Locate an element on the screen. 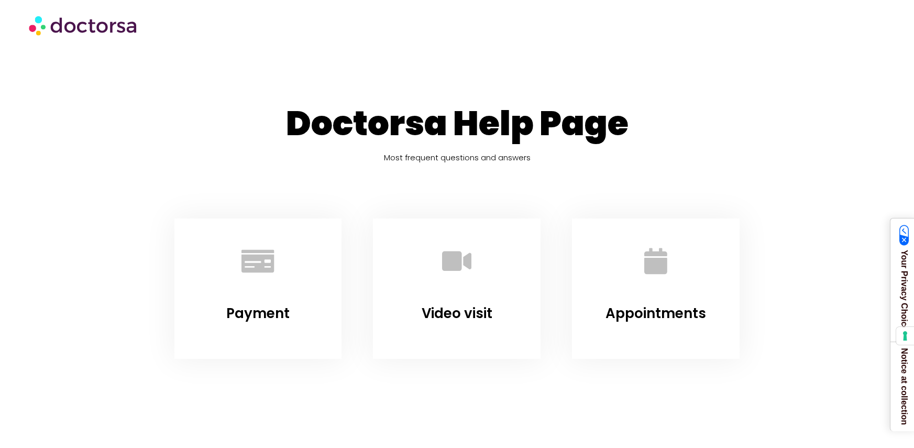 This screenshot has width=914, height=448. h5: Most frequent questions and answers is located at coordinates (457, 158).